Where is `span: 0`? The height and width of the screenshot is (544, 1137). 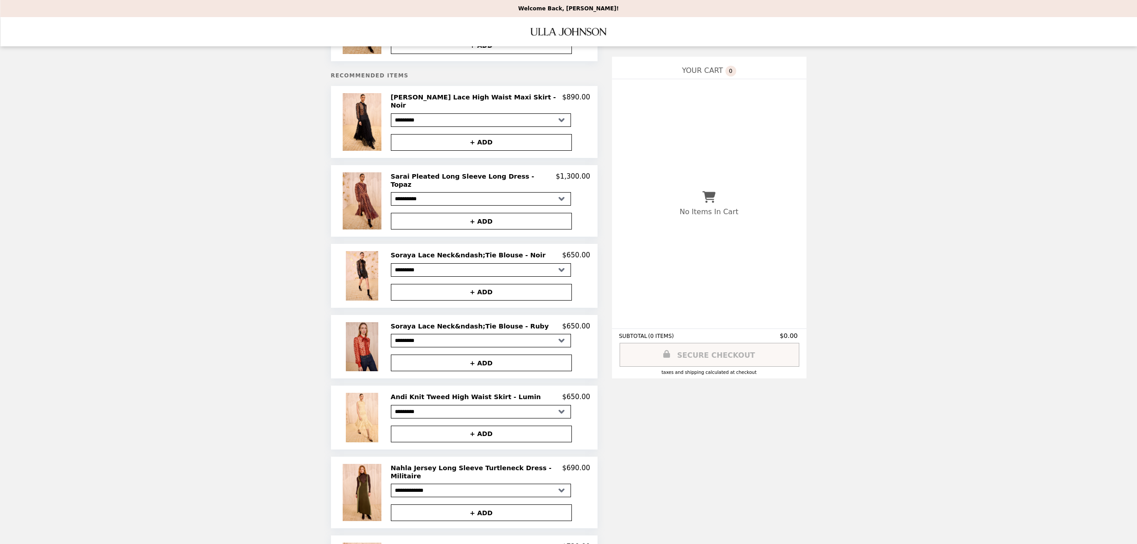
span: 0 is located at coordinates (731, 71).